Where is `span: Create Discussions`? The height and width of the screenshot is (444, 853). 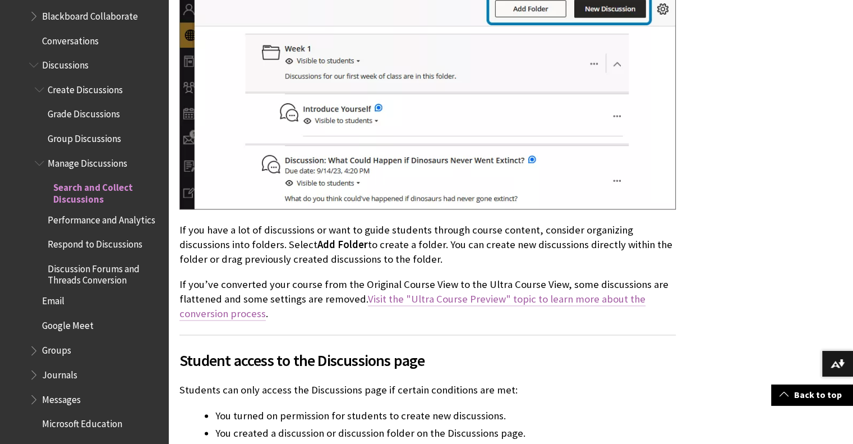 span: Create Discussions is located at coordinates (85, 88).